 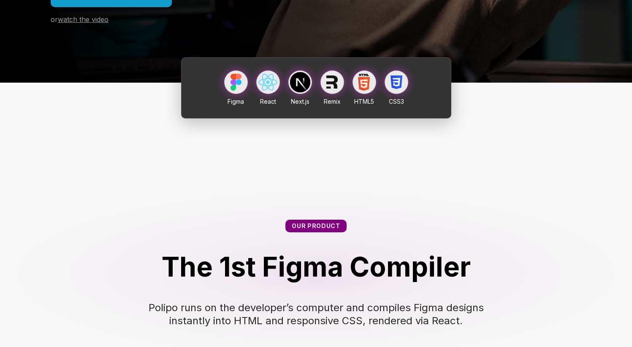 What do you see at coordinates (364, 101) in the screenshot?
I see `span: HTML5` at bounding box center [364, 101].